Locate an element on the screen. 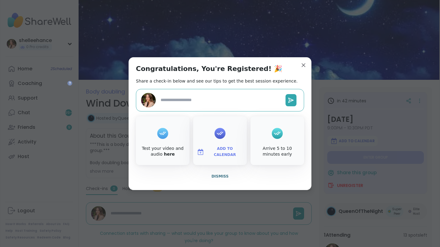 The height and width of the screenshot is (247, 440). button: Dismiss is located at coordinates (220, 176).